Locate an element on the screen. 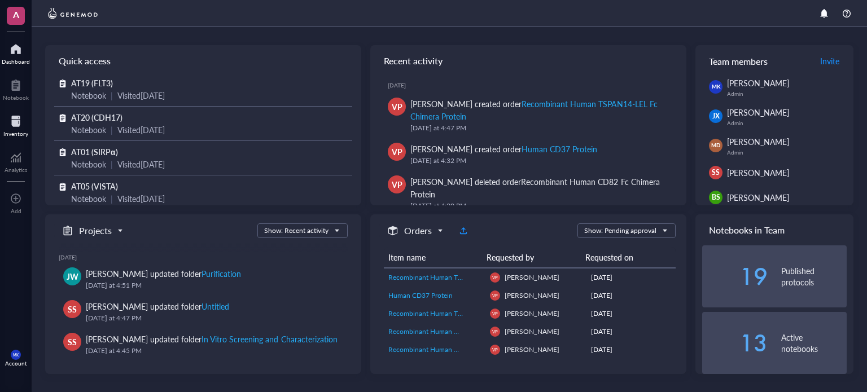 This screenshot has height=392, width=867. div: Add is located at coordinates (16, 211).